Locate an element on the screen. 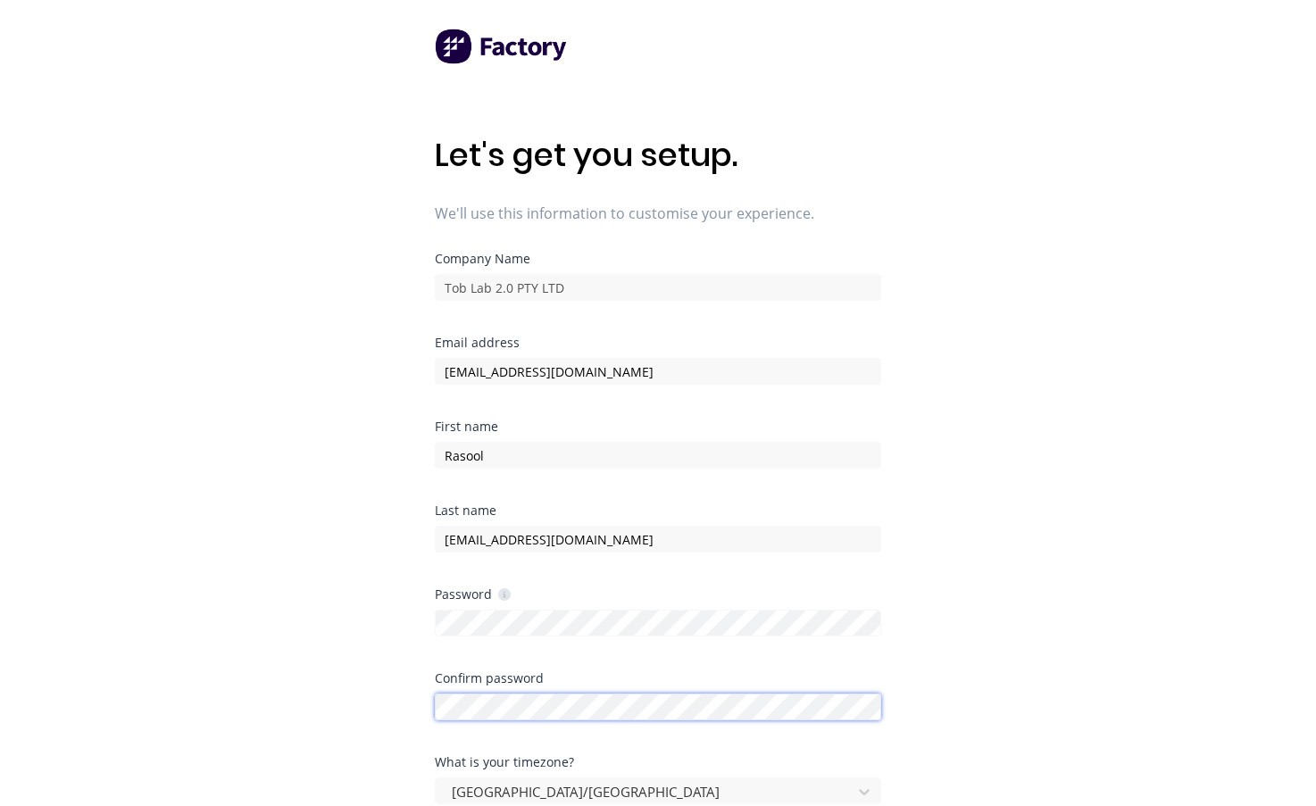 Image resolution: width=1316 pixels, height=806 pixels. div: Last name is located at coordinates (658, 511).